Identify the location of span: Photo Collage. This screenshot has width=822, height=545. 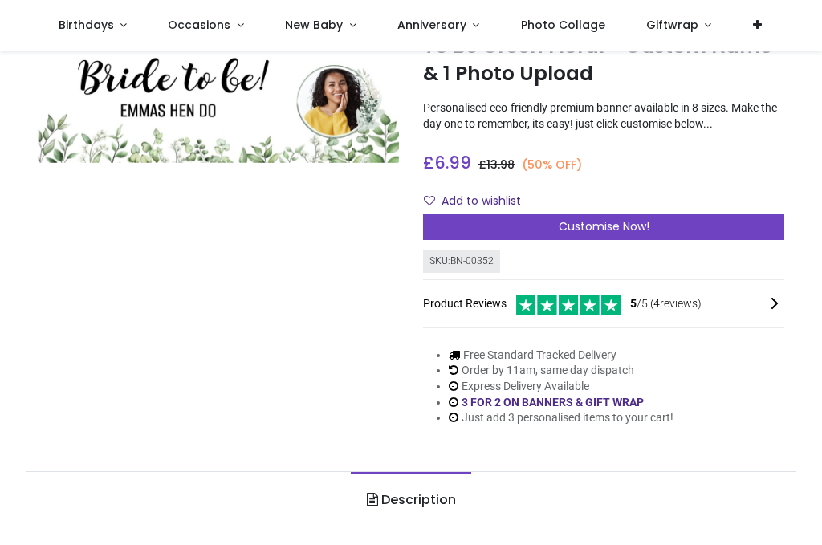
(563, 25).